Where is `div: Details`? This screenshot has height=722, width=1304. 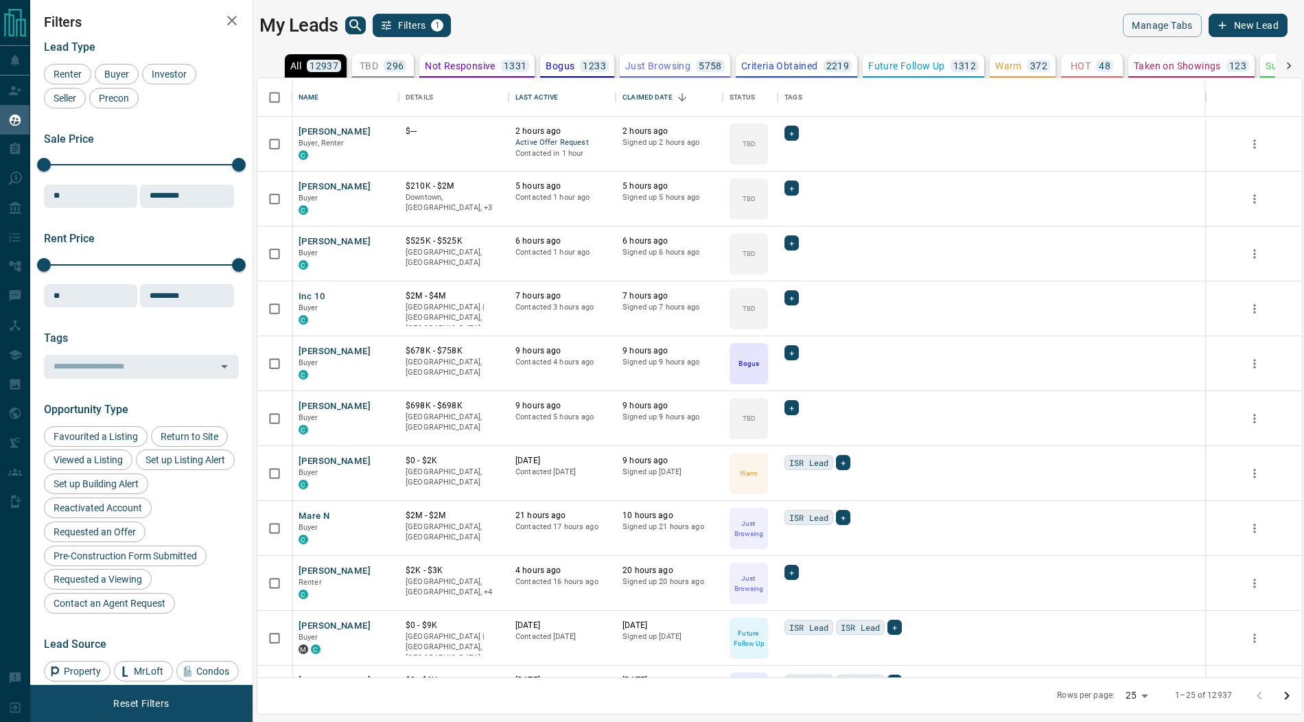
div: Details is located at coordinates (419, 97).